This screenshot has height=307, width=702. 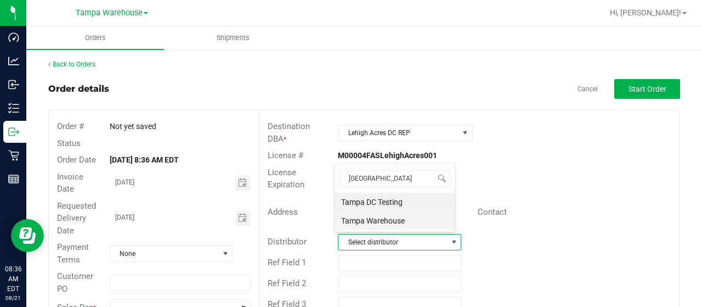 What do you see at coordinates (286, 178) in the screenshot?
I see `span: License Expiration` at bounding box center [286, 178].